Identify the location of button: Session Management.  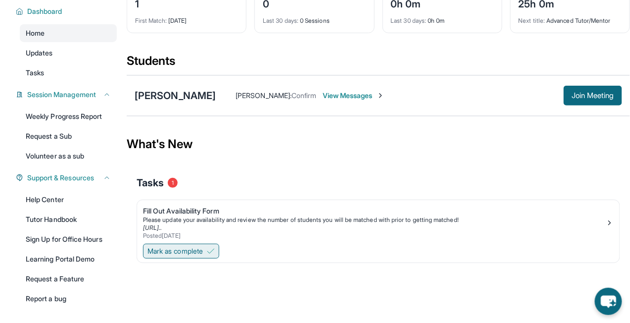
(67, 95).